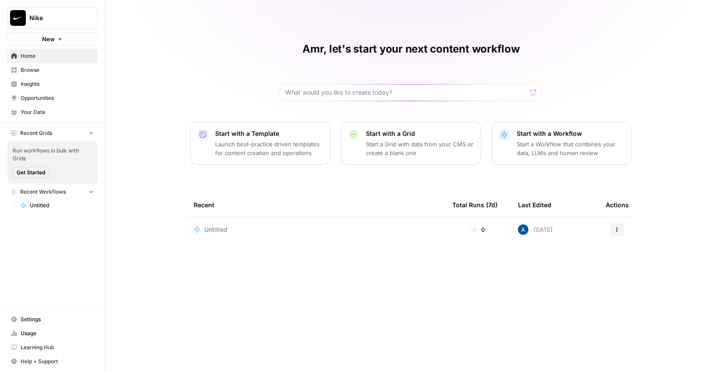  What do you see at coordinates (52, 348) in the screenshot?
I see `a: Learning Hub` at bounding box center [52, 348].